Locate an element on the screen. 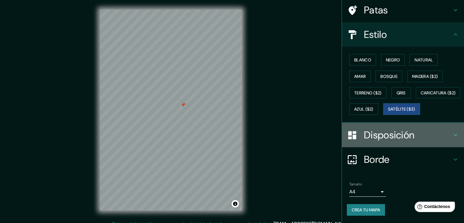  button: Amar is located at coordinates (360, 76).